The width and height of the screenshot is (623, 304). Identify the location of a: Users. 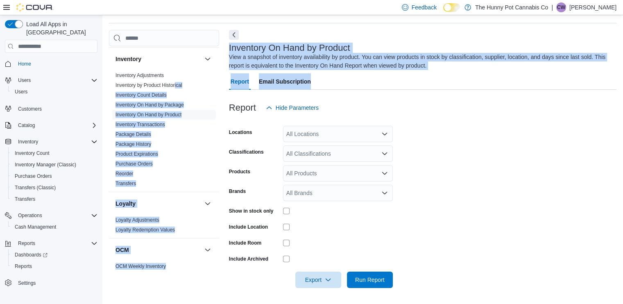
(21, 92).